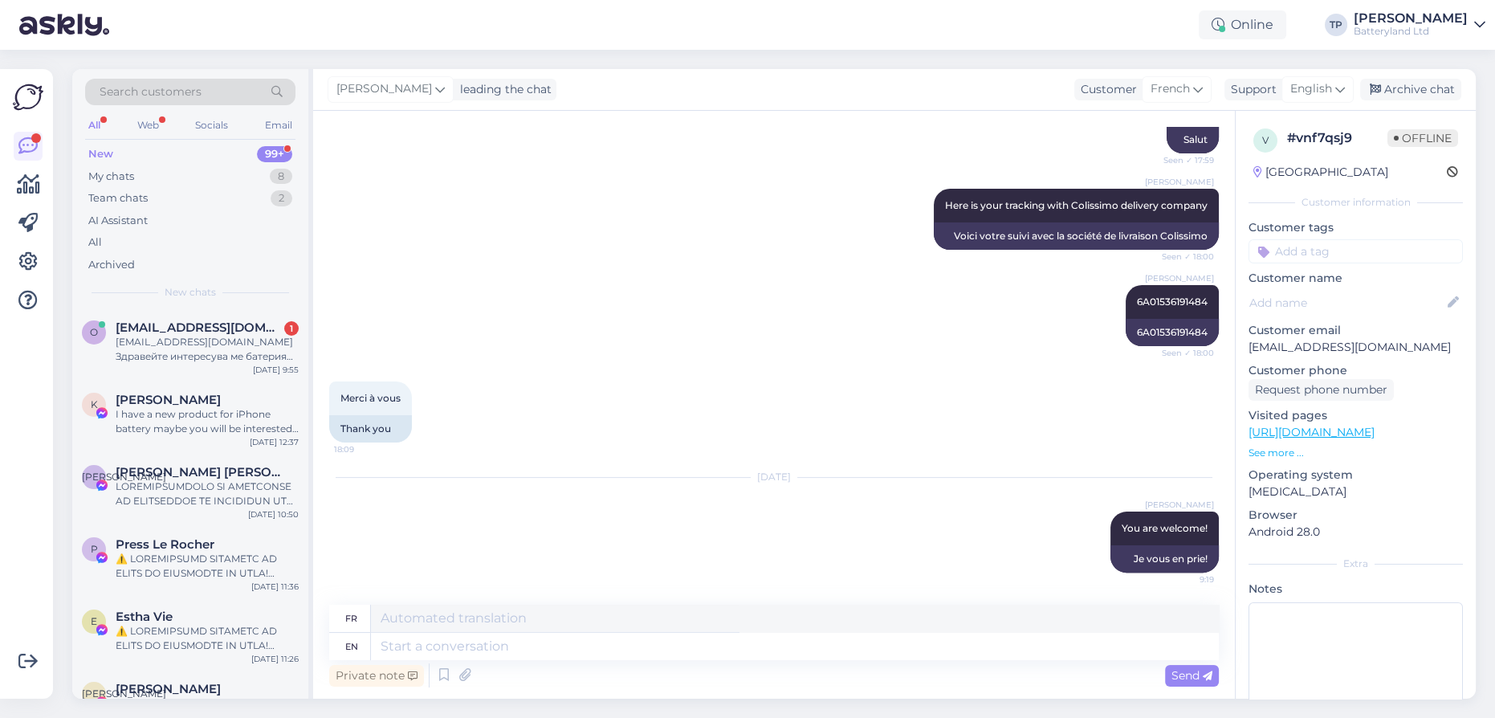  What do you see at coordinates (1183, 579) in the screenshot?
I see `span: 9:19` at bounding box center [1183, 579].